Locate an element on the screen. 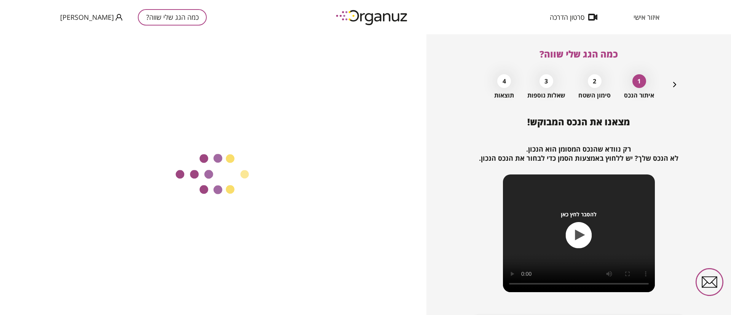 Image resolution: width=731 pixels, height=315 pixels. span: סימון השטח is located at coordinates (594, 95).